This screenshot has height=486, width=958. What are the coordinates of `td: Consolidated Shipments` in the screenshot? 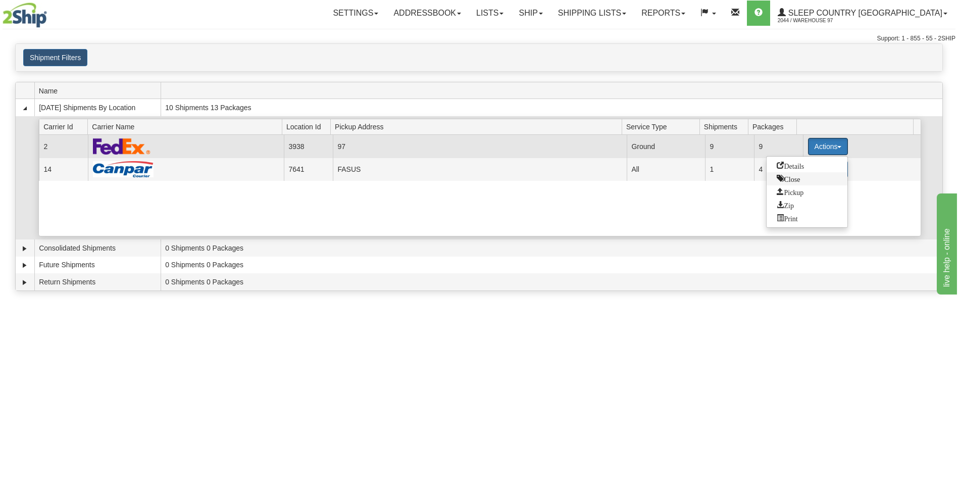 It's located at (97, 248).